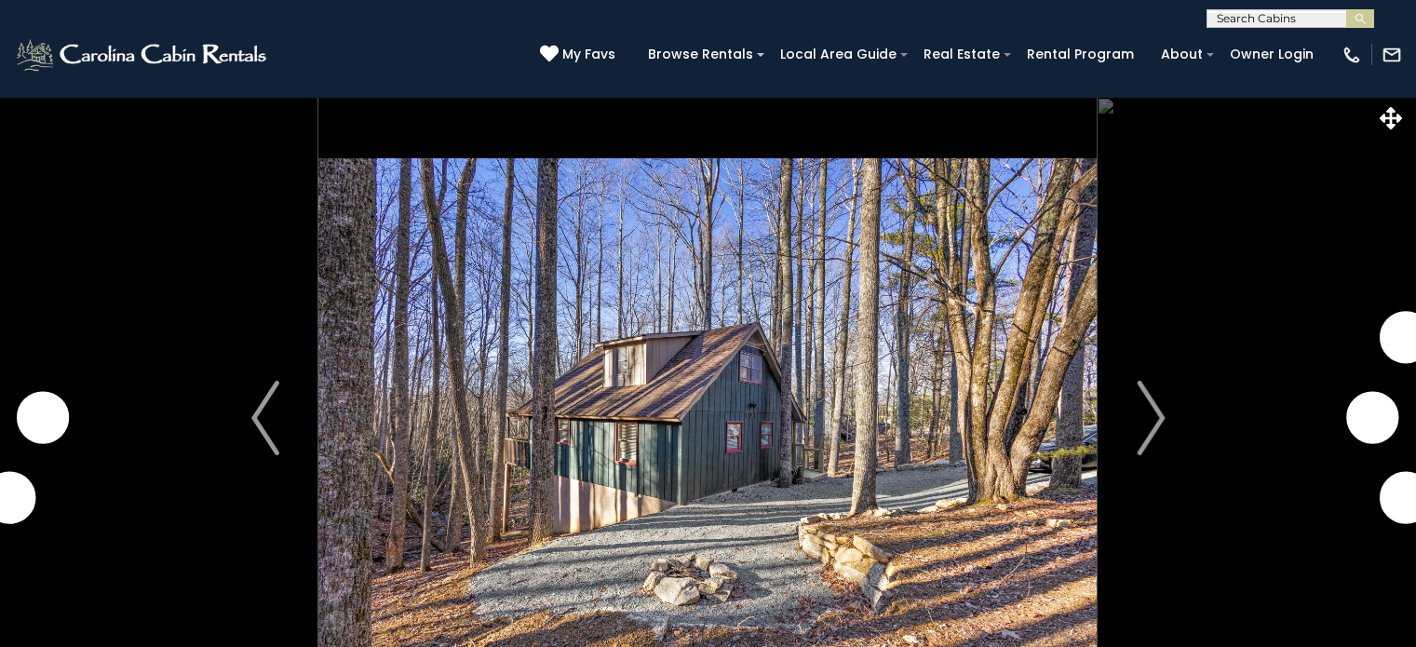  Describe the element at coordinates (700, 54) in the screenshot. I see `a: Browse Rentals` at that location.